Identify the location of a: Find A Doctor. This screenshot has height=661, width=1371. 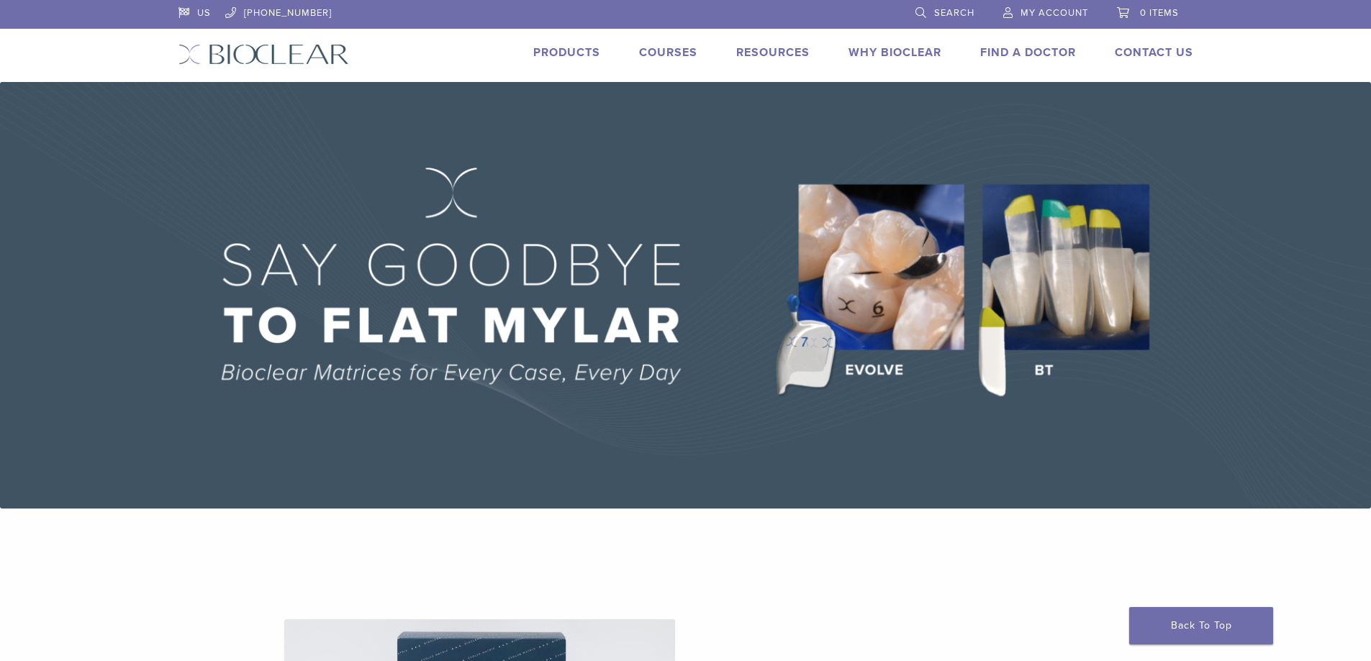
(1027, 53).